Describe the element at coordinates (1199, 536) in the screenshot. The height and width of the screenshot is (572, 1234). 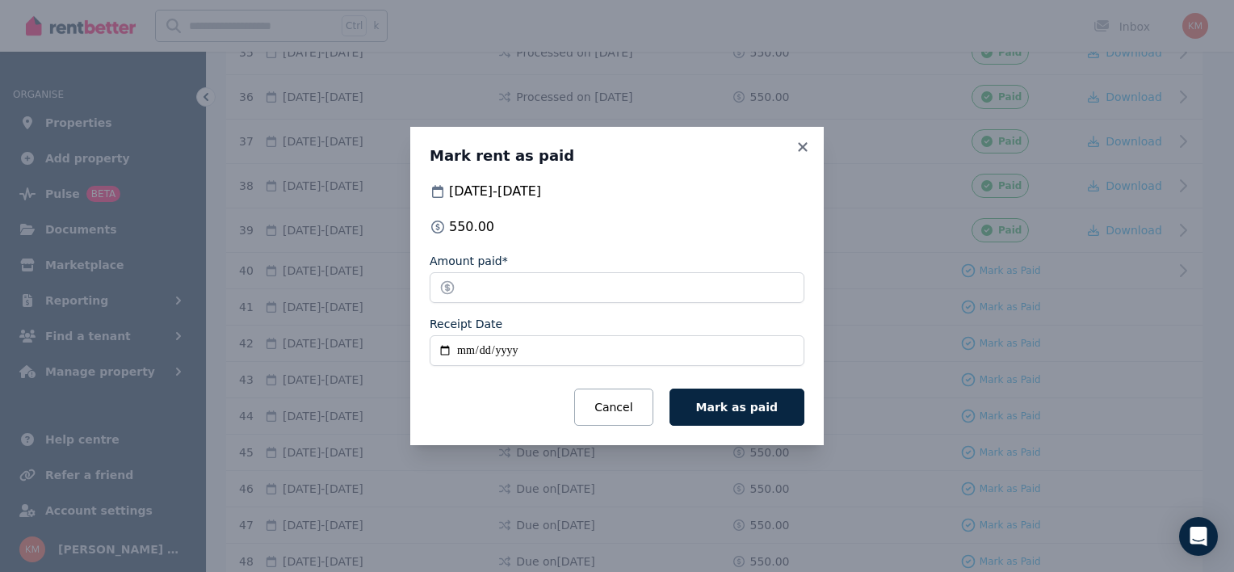
I see `div: Open Intercom Messenger` at that location.